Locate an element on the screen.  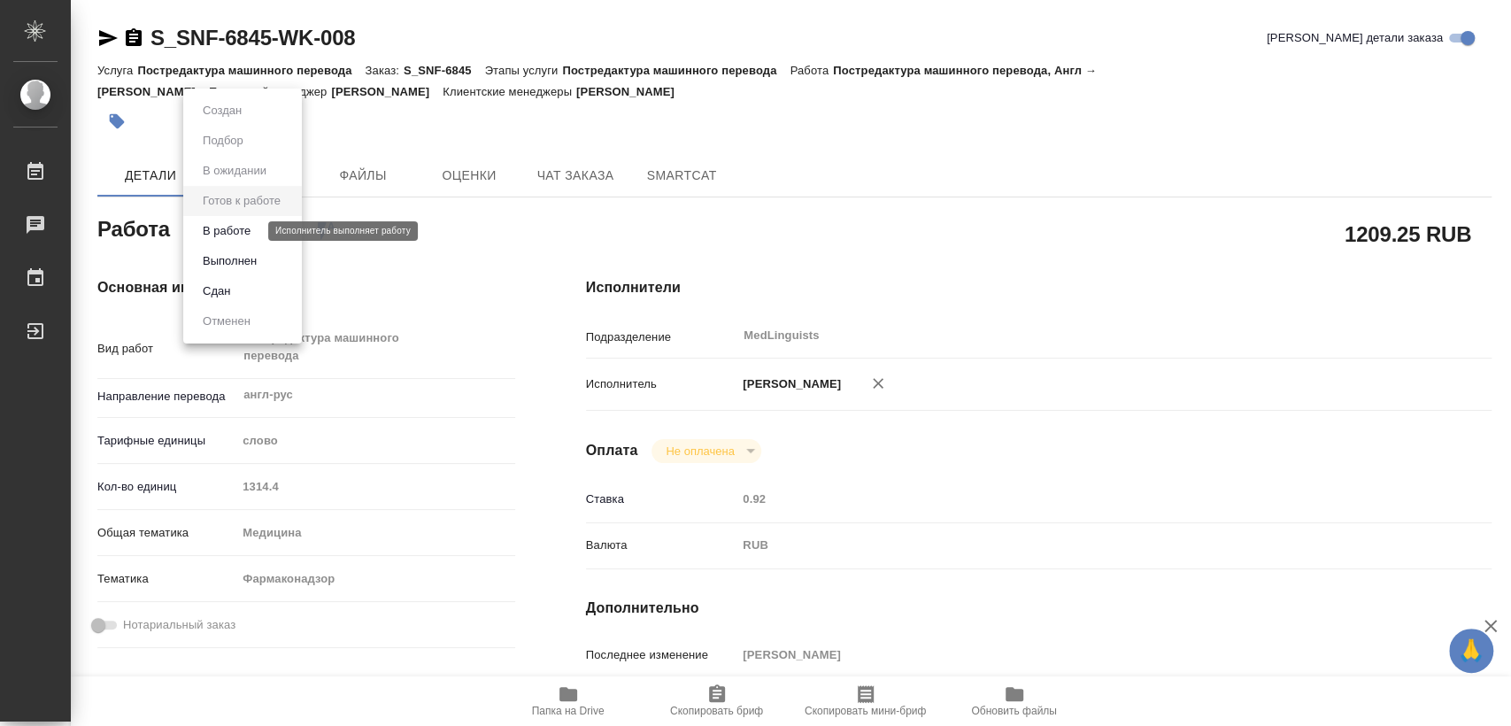
button: Сдан is located at coordinates (216, 291).